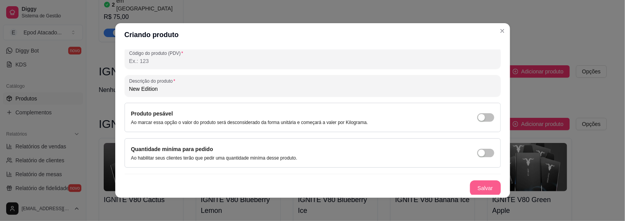  What do you see at coordinates (503, 31) in the screenshot?
I see `button: Close` at bounding box center [503, 31].